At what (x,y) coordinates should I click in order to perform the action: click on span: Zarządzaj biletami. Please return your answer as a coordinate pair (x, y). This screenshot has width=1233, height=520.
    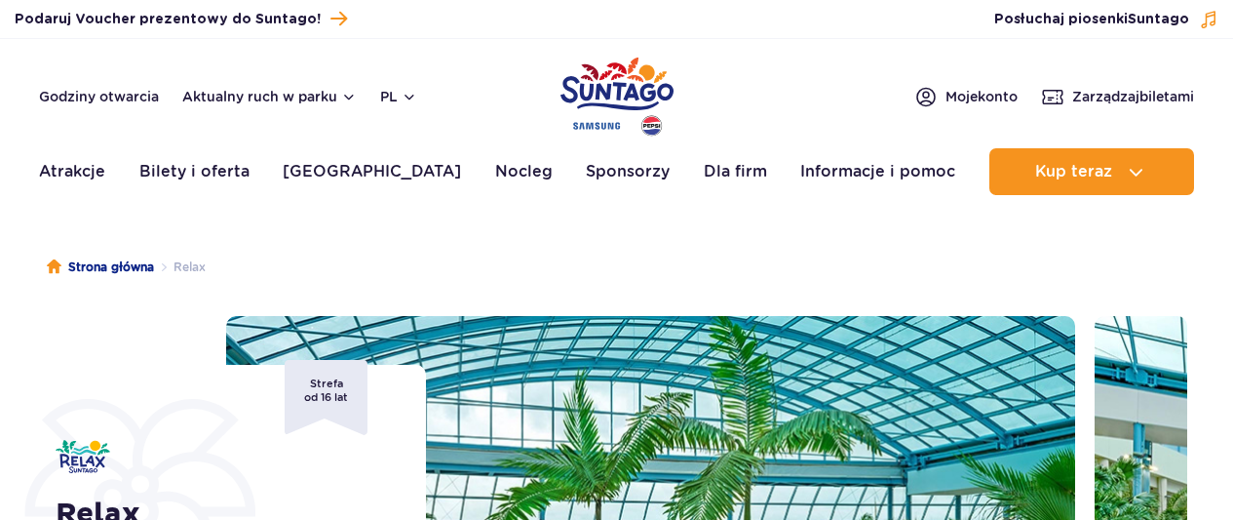
    Looking at the image, I should click on (1133, 97).